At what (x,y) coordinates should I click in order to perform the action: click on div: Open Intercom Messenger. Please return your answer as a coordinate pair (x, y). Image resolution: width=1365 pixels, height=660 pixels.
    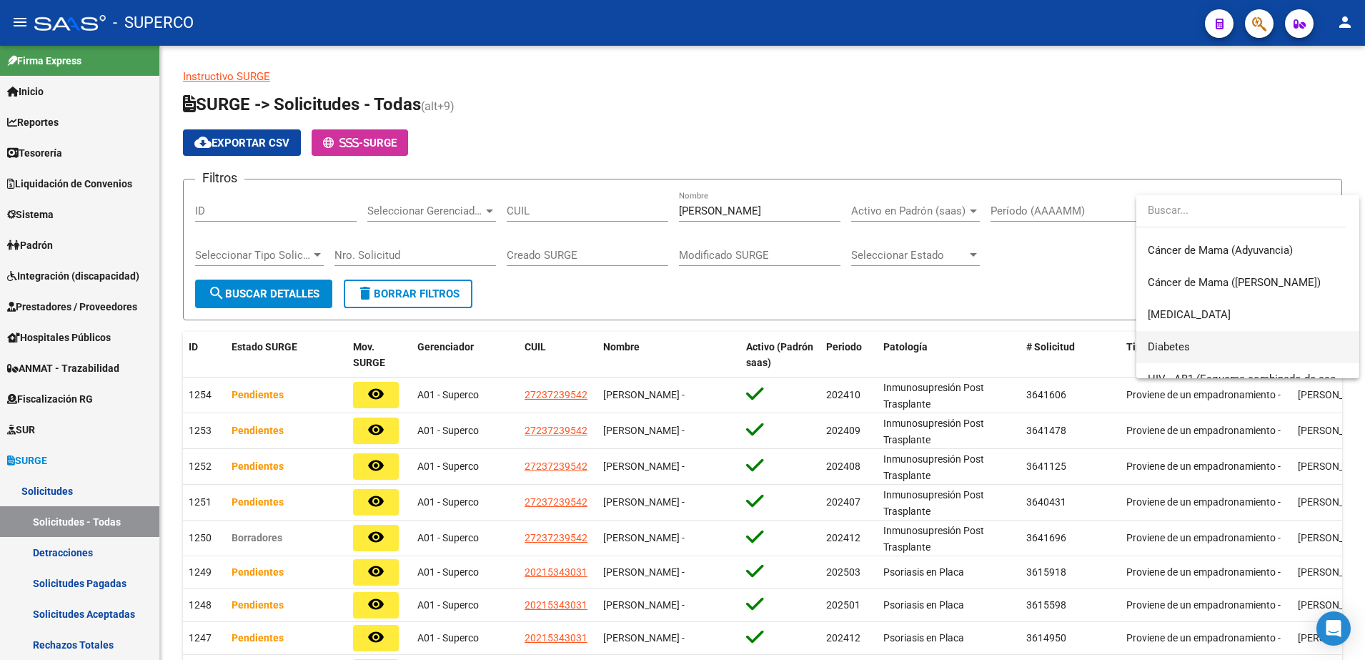
    Looking at the image, I should click on (1334, 628).